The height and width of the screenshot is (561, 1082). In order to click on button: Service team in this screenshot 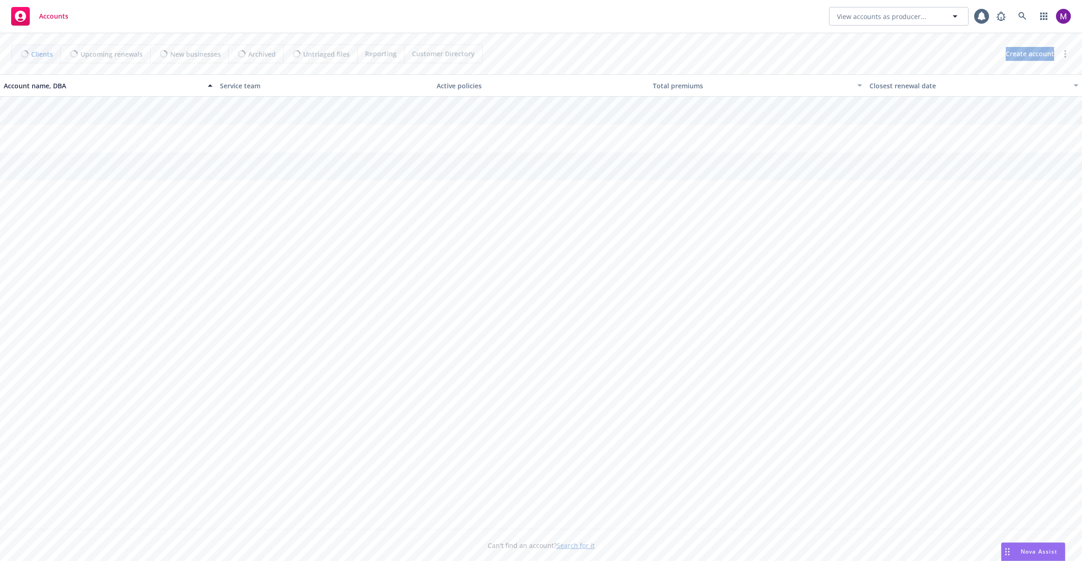, I will do `click(324, 86)`.